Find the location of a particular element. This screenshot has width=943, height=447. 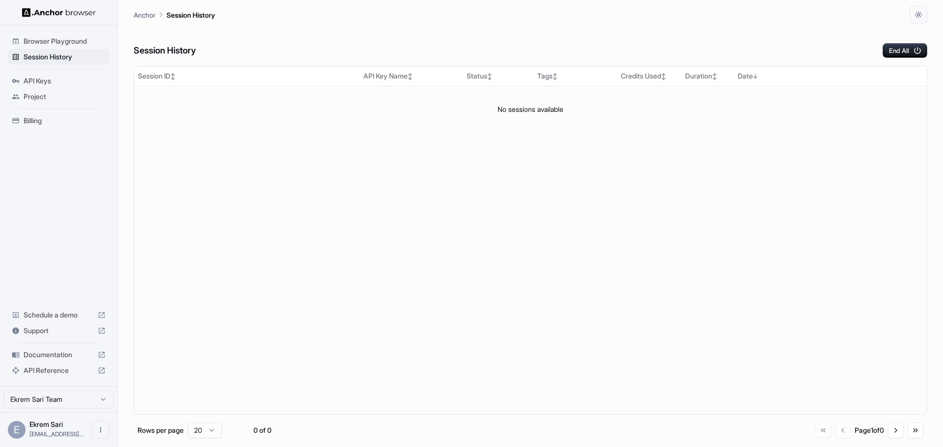

span: API Reference is located at coordinates (58, 371).